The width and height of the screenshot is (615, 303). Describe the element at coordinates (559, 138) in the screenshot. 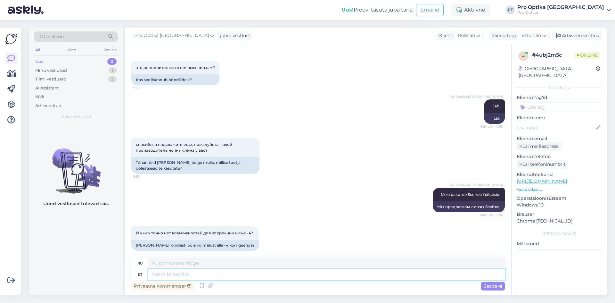

I see `p: Kliendi email` at that location.